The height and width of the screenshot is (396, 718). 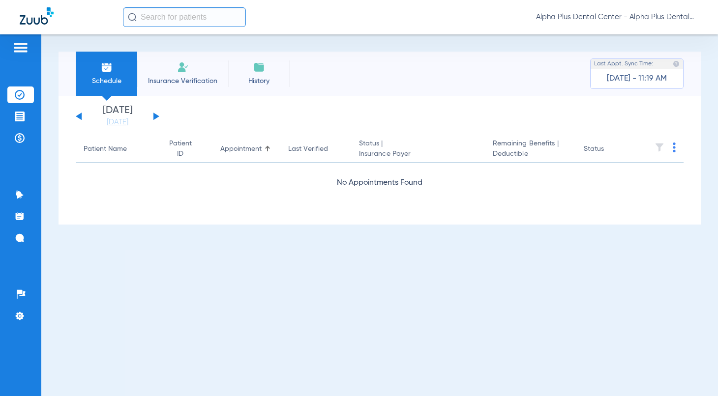 What do you see at coordinates (530, 154) in the screenshot?
I see `span: Deductible` at bounding box center [530, 154].